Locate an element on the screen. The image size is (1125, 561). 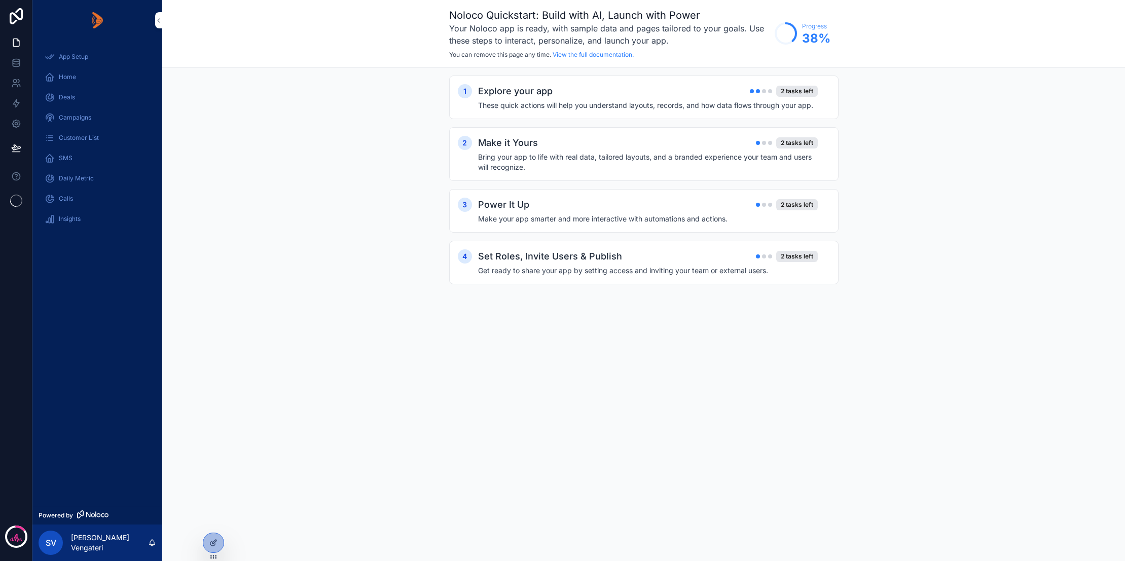
a: Home is located at coordinates (97, 77).